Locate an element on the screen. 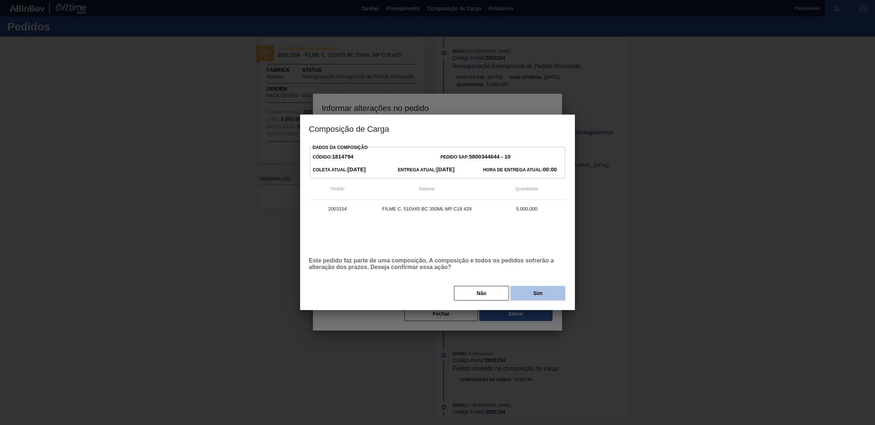 The height and width of the screenshot is (425, 875). span: Material is located at coordinates (427, 189).